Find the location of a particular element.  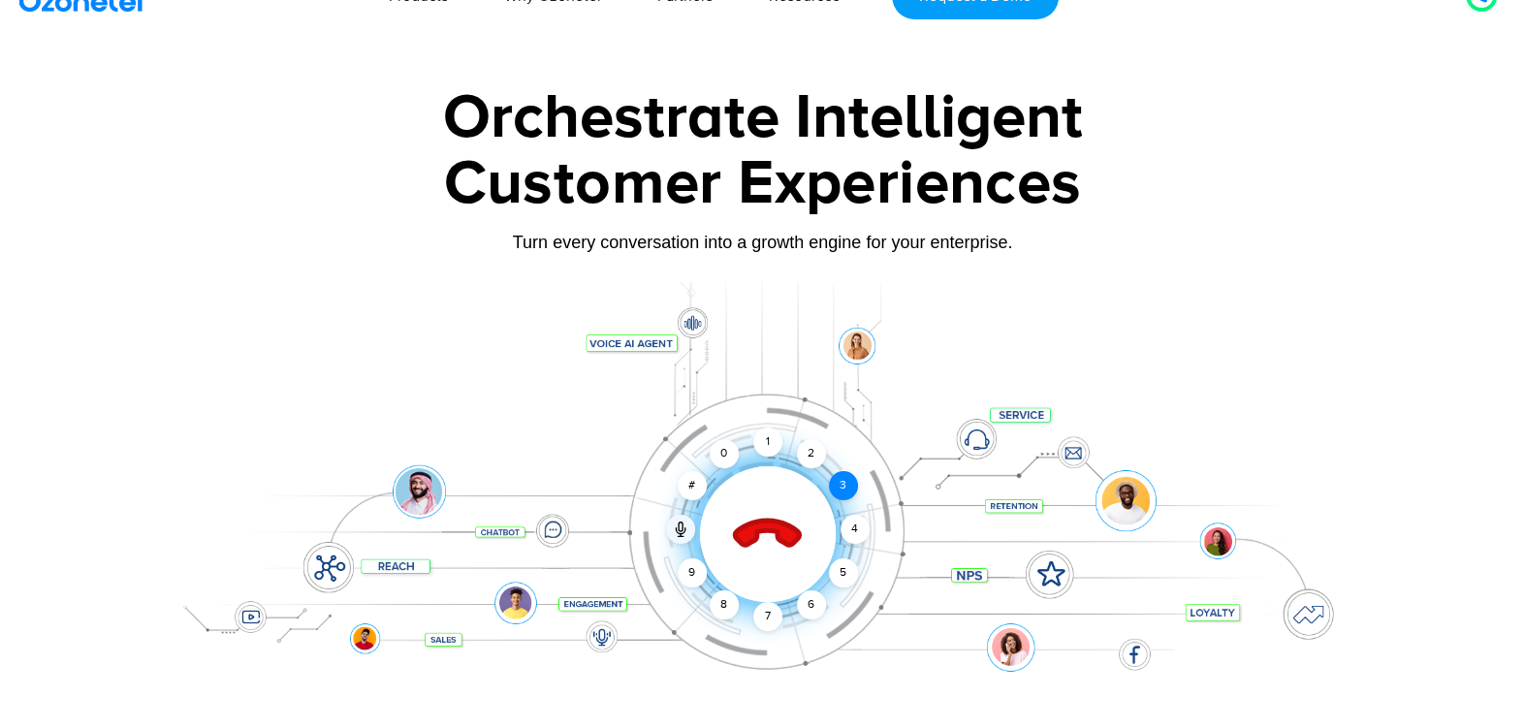

div: 1 is located at coordinates (768, 442).